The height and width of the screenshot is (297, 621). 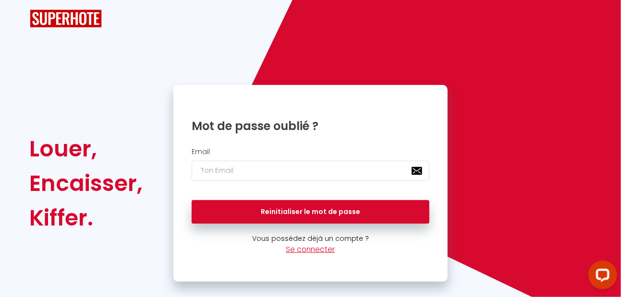 What do you see at coordinates (22, 18) in the screenshot?
I see `button: Open LiveChat chat widget` at bounding box center [22, 18].